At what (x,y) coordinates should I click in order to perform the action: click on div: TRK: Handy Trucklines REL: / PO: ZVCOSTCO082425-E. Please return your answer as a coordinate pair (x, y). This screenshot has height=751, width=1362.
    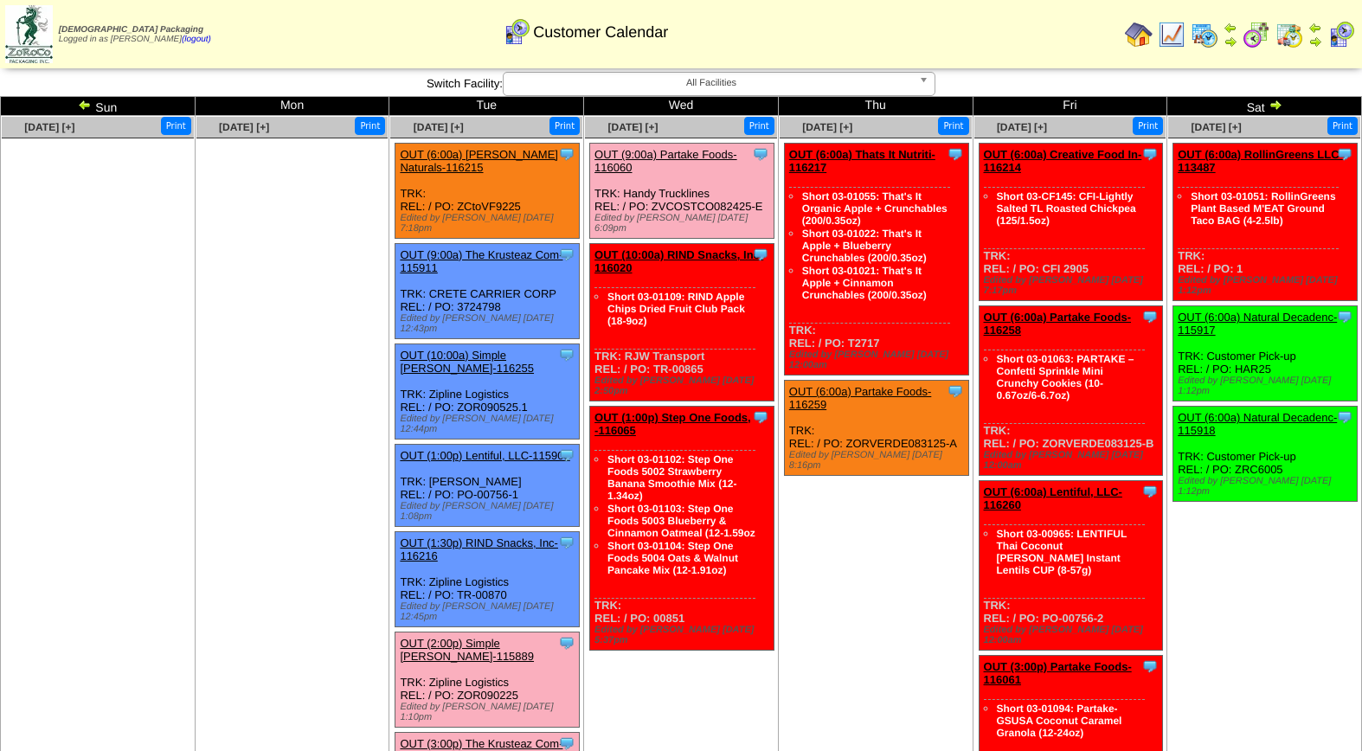
    Looking at the image, I should click on (682, 191).